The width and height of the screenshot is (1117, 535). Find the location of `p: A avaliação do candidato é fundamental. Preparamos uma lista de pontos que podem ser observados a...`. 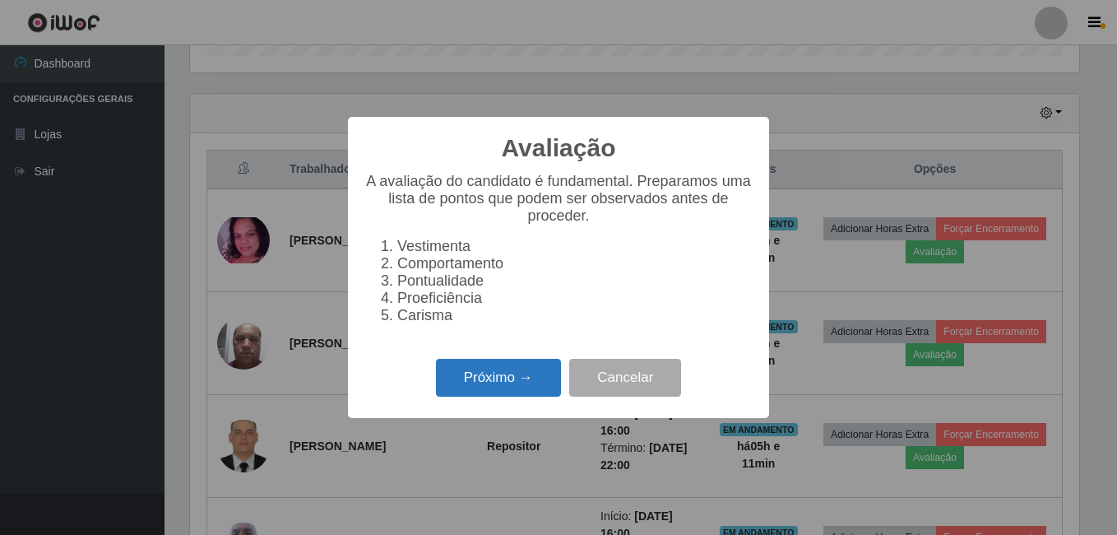

p: A avaliação do candidato é fundamental. Preparamos uma lista de pontos que podem ser observados a... is located at coordinates (559, 198).